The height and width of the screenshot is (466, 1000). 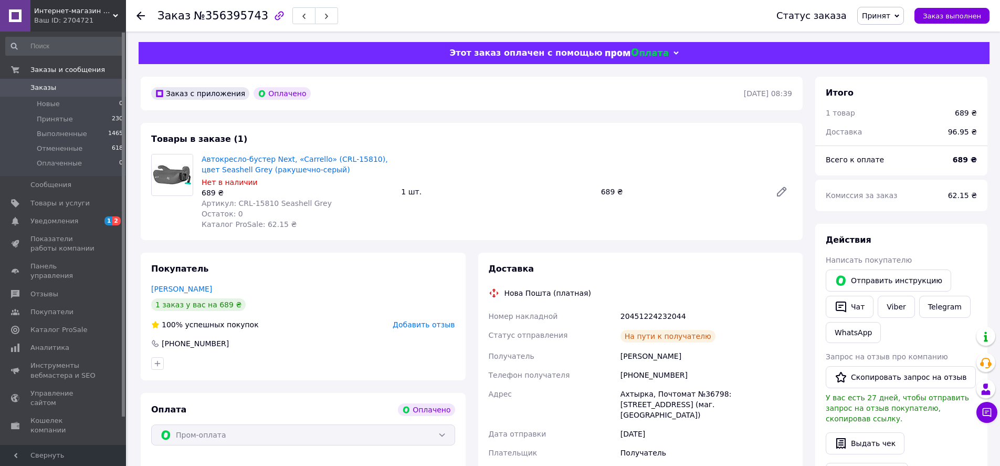 What do you see at coordinates (200, 93) in the screenshot?
I see `div: Заказ с приложения` at bounding box center [200, 93].